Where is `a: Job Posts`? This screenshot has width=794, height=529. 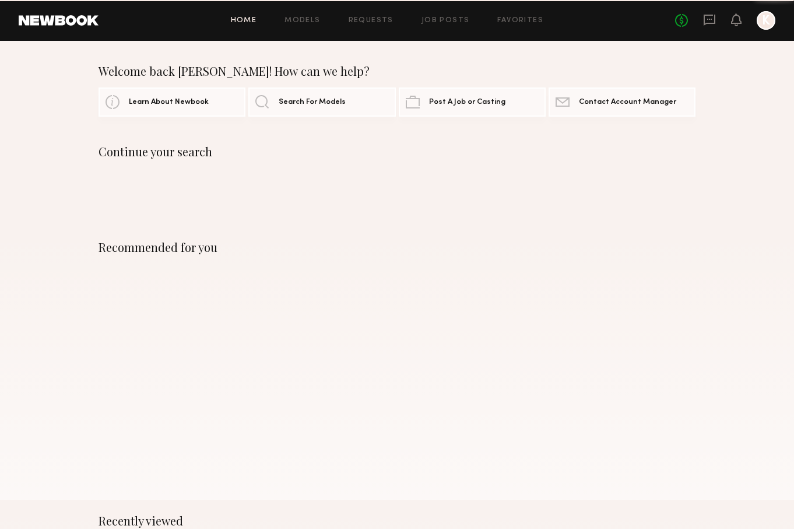 a: Job Posts is located at coordinates (445, 20).